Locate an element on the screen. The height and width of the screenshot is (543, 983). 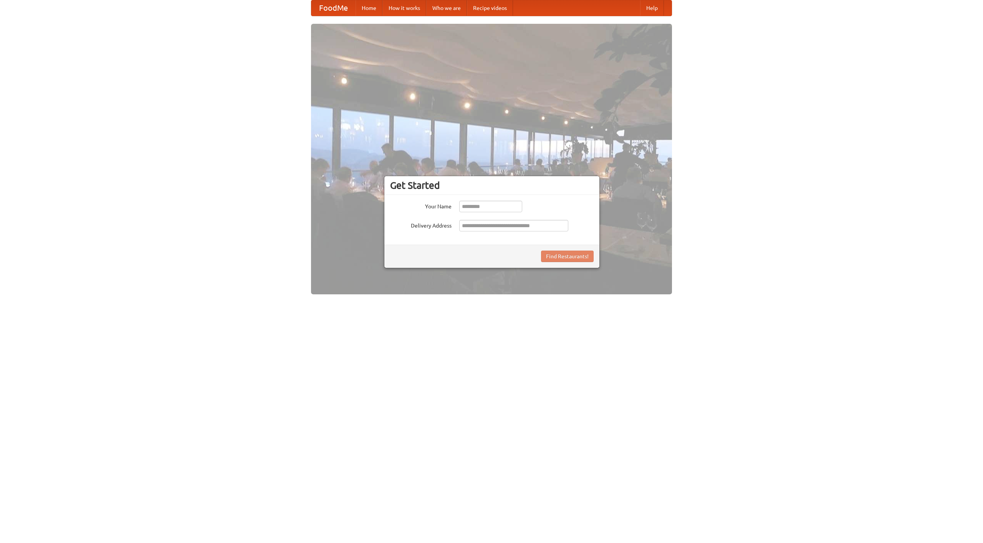
a: Home is located at coordinates (369, 8).